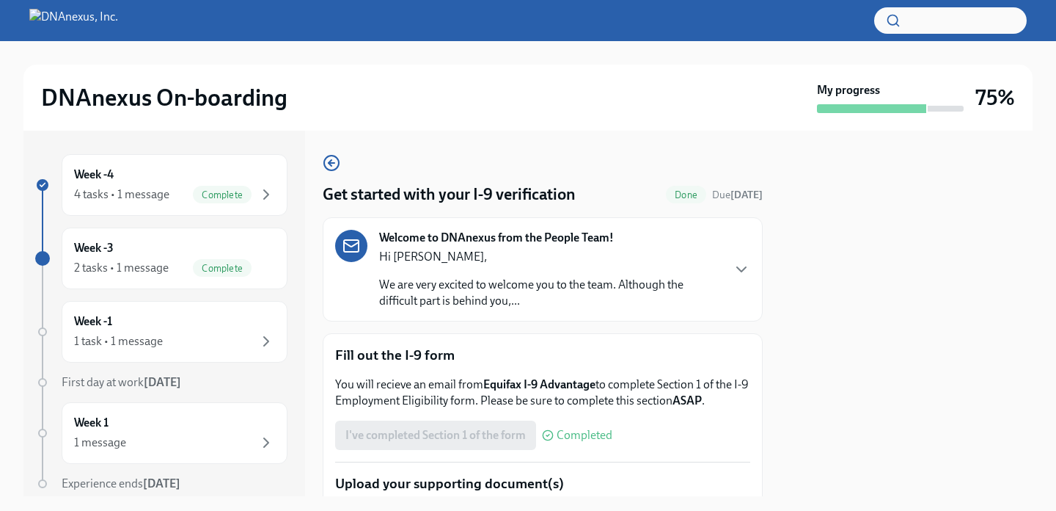 The image size is (1056, 511). Describe the element at coordinates (737, 194) in the screenshot. I see `span: Due` at that location.